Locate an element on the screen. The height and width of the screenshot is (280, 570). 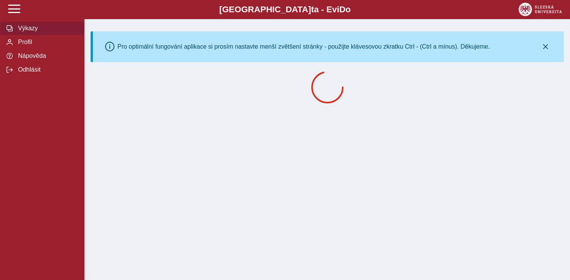
span: D is located at coordinates (342, 9).